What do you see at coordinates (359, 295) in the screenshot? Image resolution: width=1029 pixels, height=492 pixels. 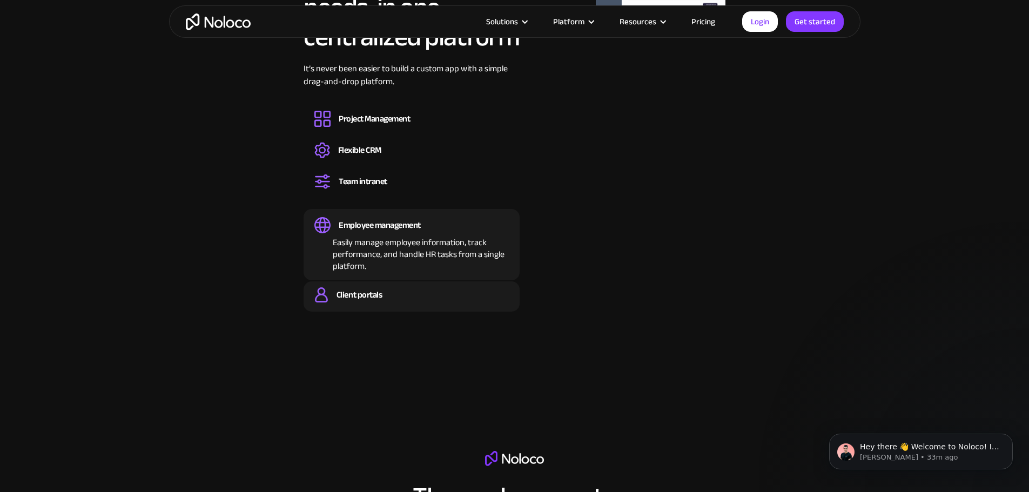 I see `div: Client portals` at bounding box center [359, 295].